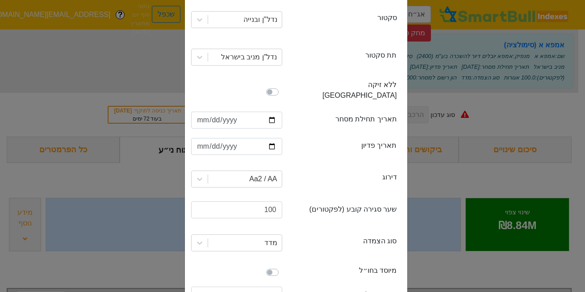 Image resolution: width=585 pixels, height=292 pixels. Describe the element at coordinates (249, 57) in the screenshot. I see `div: נדל"ן מניב בישראל` at that location.